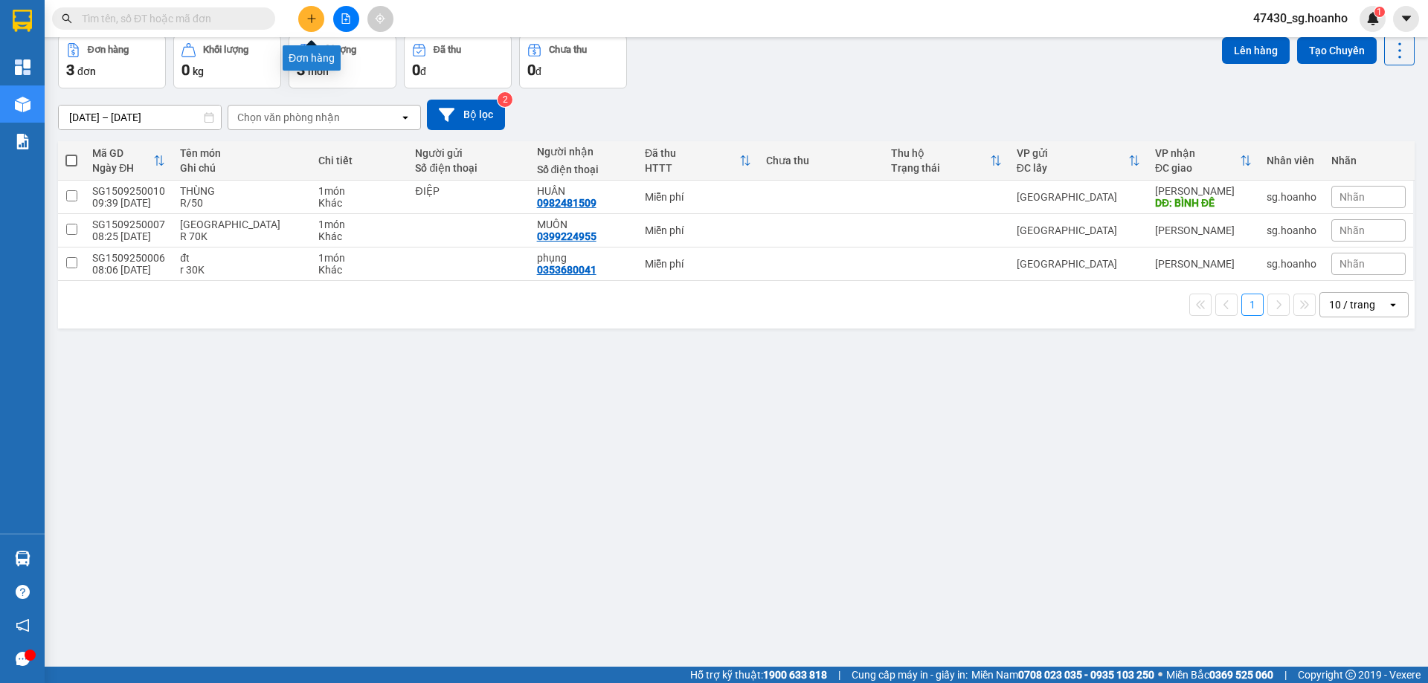  Describe the element at coordinates (129, 191) in the screenshot. I see `div: SG1509250010` at that location.